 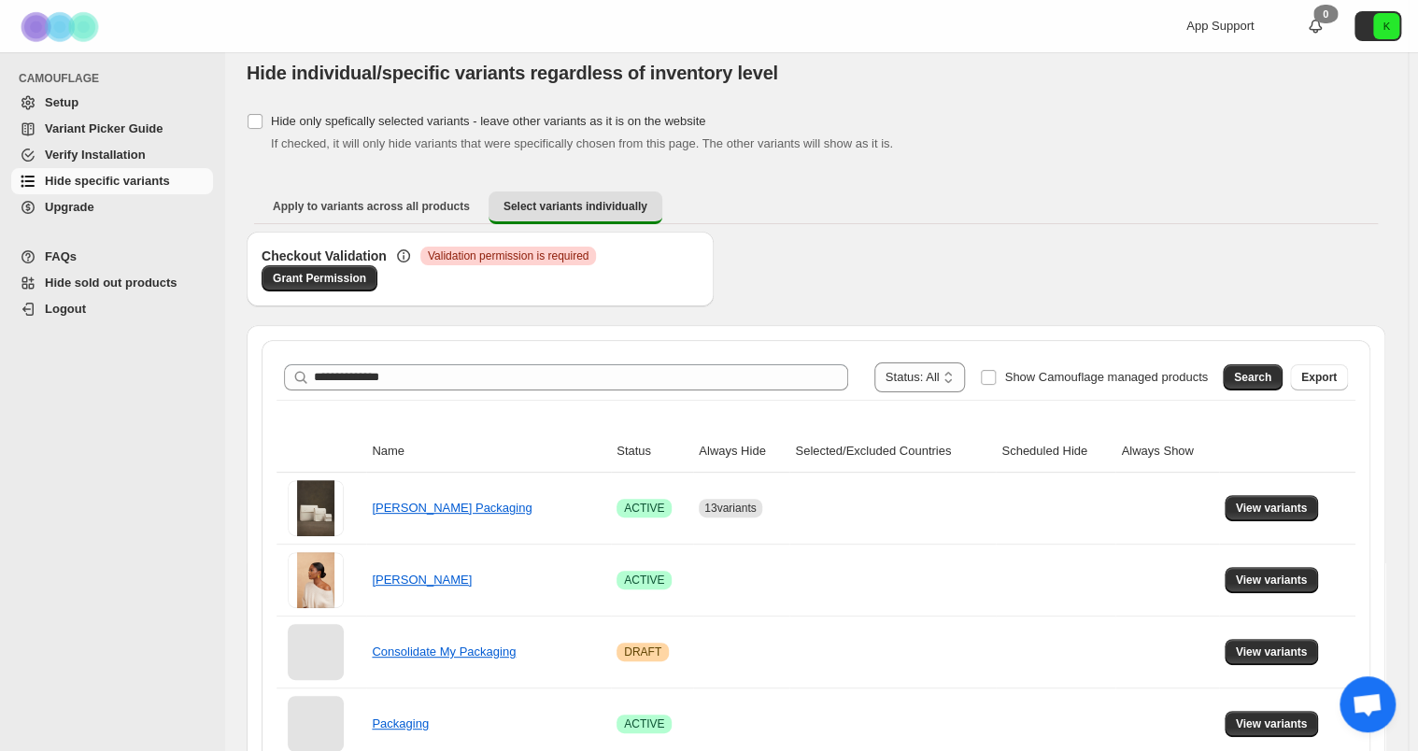 I want to click on span: 13 variants, so click(x=729, y=508).